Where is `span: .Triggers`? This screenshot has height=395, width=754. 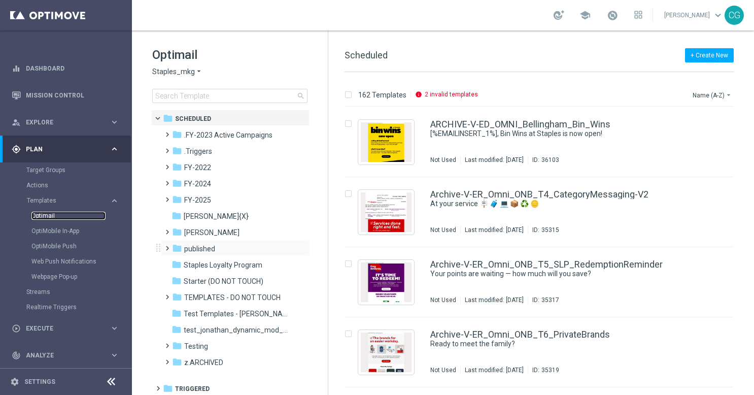
span: .Triggers is located at coordinates (198, 151).